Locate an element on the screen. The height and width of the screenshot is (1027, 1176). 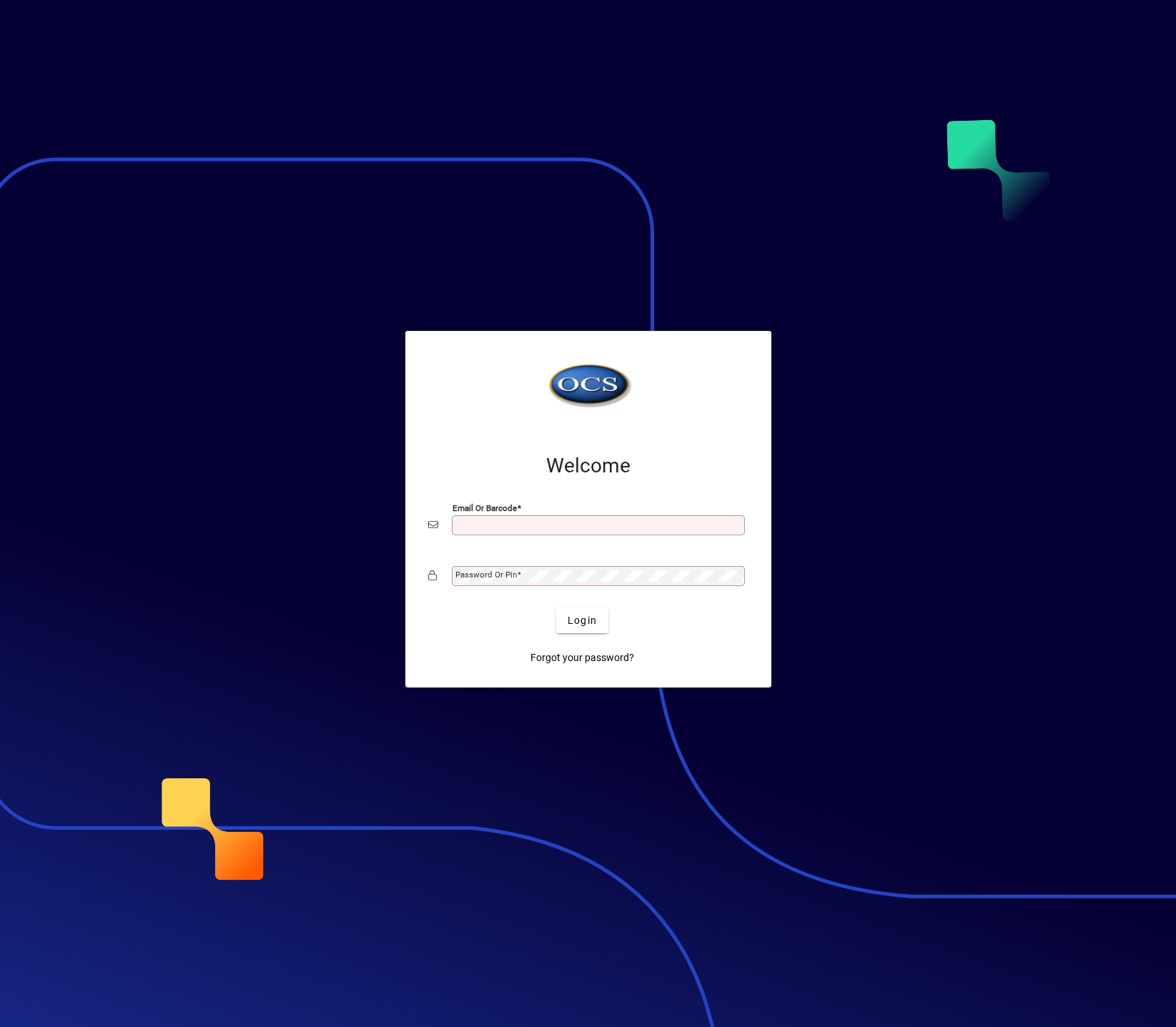
span: Forgot your password? is located at coordinates (582, 658).